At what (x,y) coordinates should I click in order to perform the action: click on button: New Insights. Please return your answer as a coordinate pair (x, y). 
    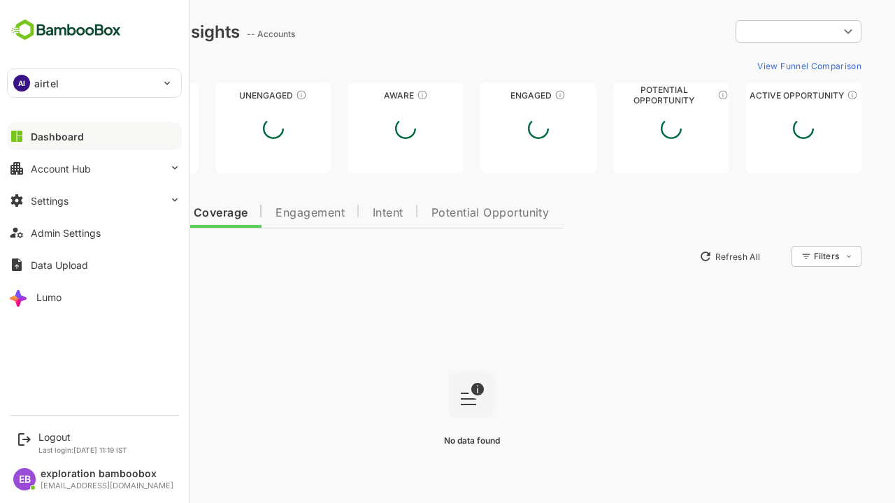
    Looking at the image, I should click on (85, 257).